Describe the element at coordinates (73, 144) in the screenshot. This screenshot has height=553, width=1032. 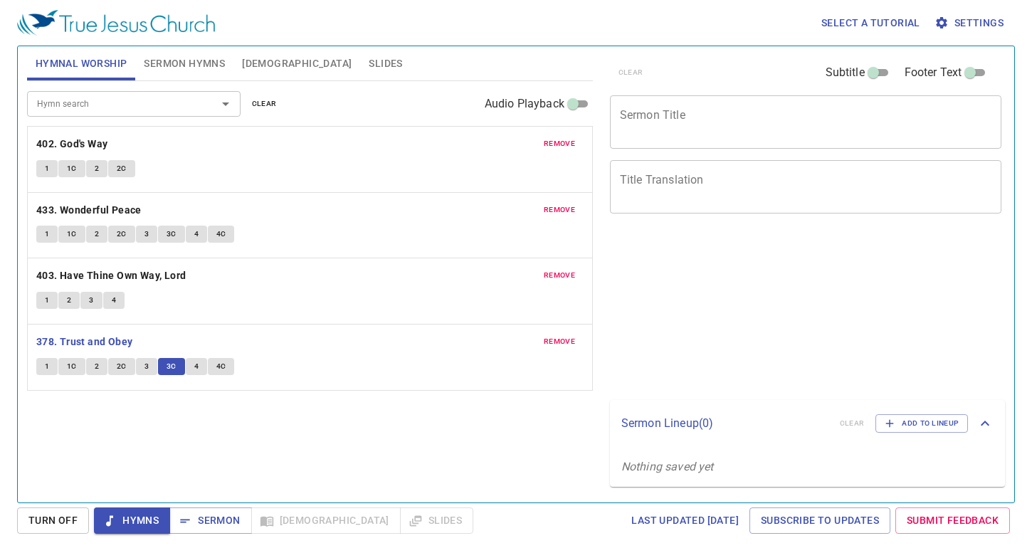
I see `button: 402. God's Way` at that location.